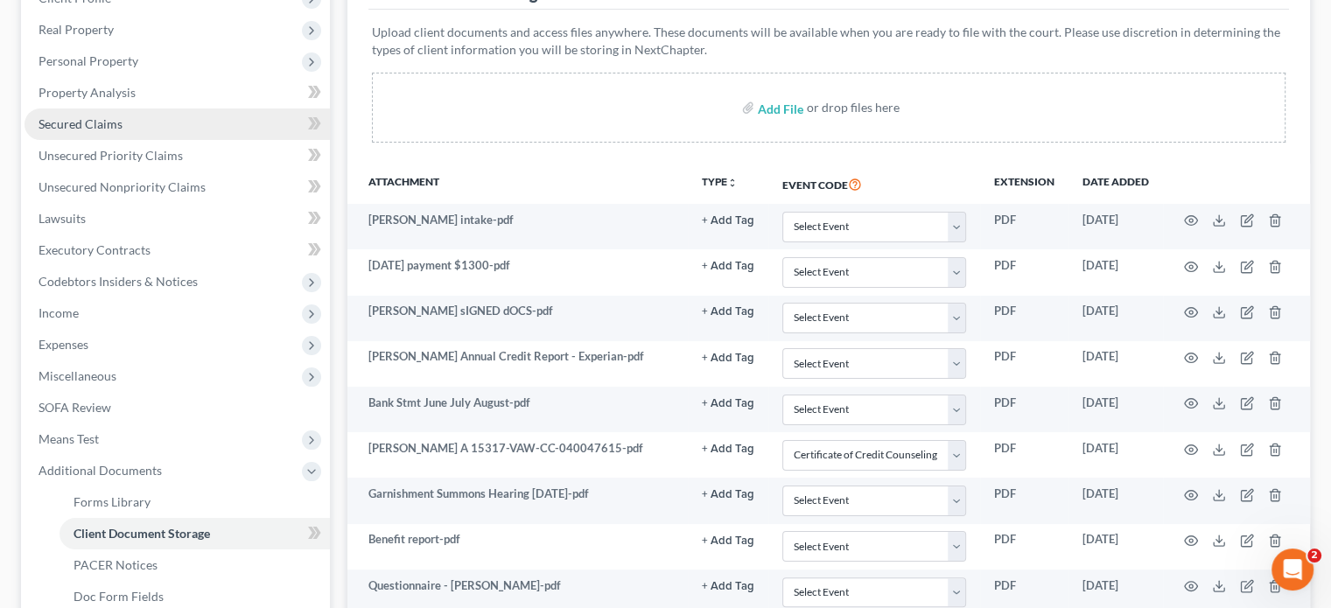 The height and width of the screenshot is (608, 1331). I want to click on p: Upload client documents and access files anywhere. These documents will be available when you are..., so click(829, 41).